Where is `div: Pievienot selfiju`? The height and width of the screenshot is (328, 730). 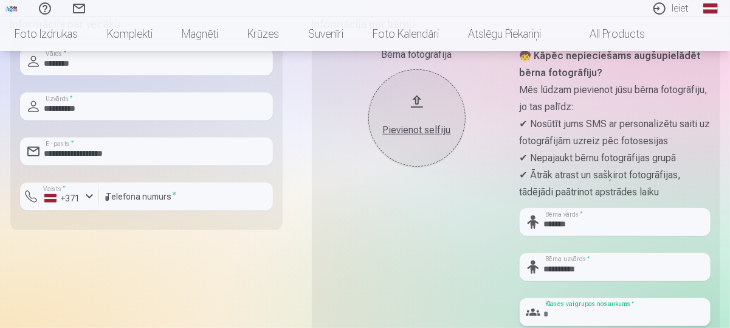
div: Pievienot selfiju is located at coordinates (417, 130).